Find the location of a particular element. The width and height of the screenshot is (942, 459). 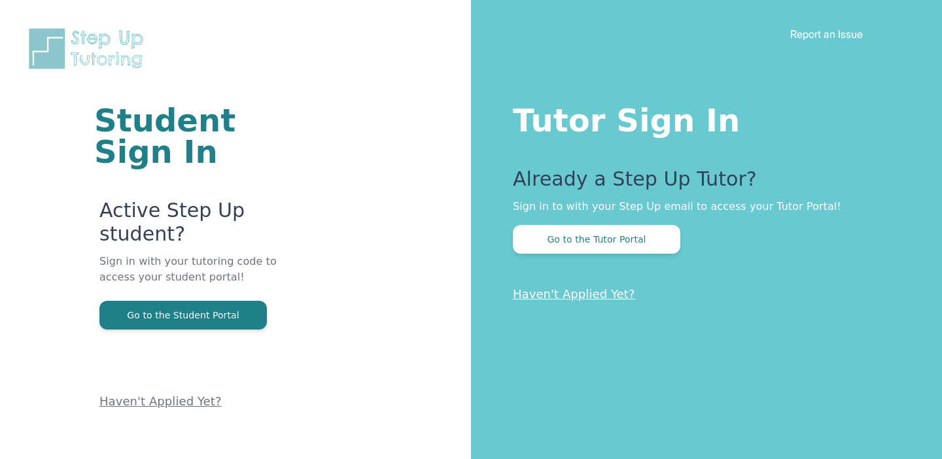

p: Sign in to with your Step Up email to access your Tutor Portal! is located at coordinates (701, 207).